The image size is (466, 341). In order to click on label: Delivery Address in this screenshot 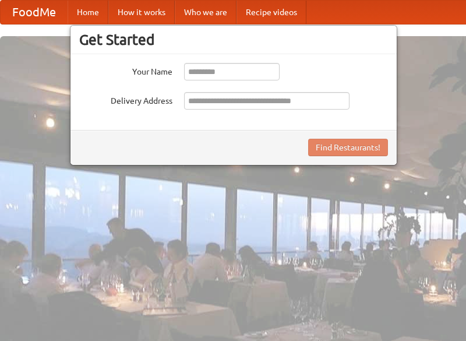, I will do `click(126, 99)`.